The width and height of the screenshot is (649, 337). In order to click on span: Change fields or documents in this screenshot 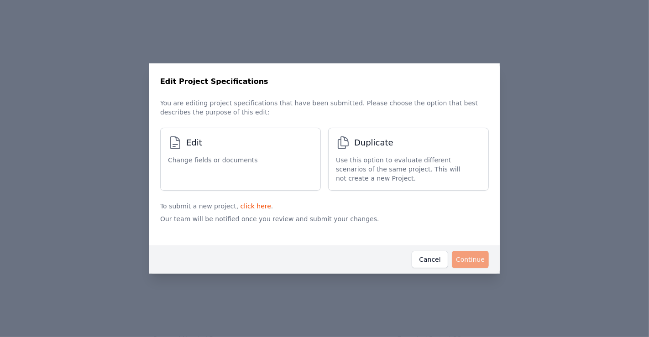, I will do `click(213, 160)`.